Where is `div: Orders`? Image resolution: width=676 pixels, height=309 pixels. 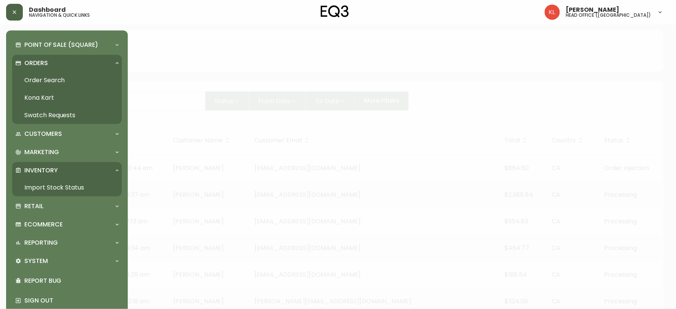 div: Orders is located at coordinates (67, 63).